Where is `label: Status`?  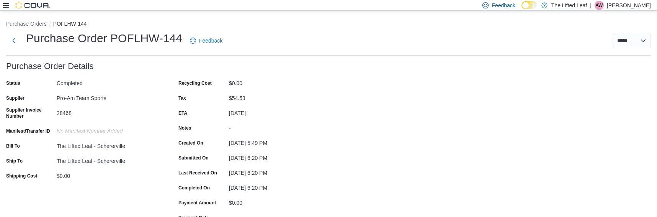 label: Status is located at coordinates (13, 83).